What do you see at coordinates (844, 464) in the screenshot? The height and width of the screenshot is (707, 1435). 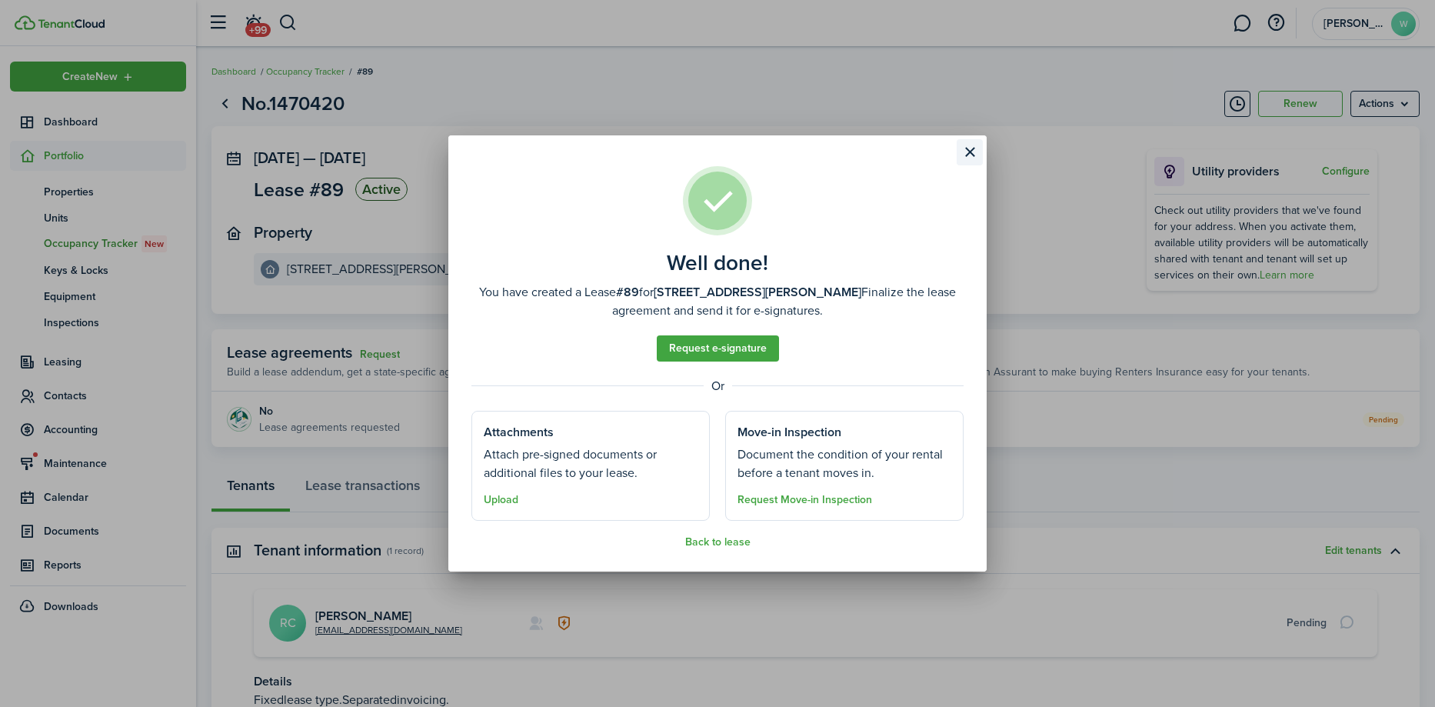 I see `well-done-section-description: Document the condition of your rental before a tenant moves in.` at bounding box center [844, 464].